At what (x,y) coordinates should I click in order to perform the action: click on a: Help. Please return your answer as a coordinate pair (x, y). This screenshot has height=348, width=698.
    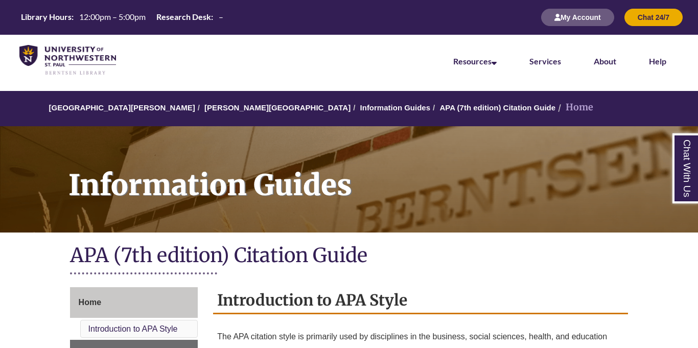
    Looking at the image, I should click on (658, 61).